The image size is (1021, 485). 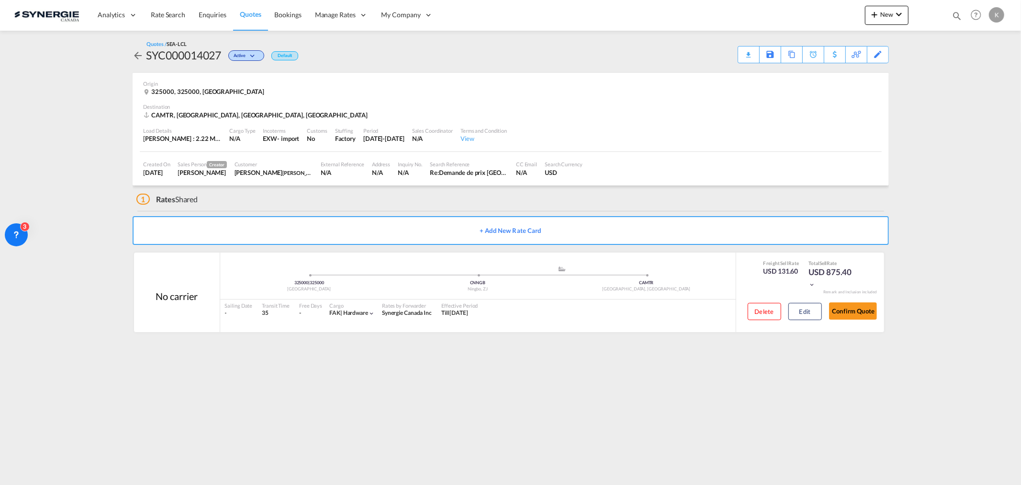 I want to click on div: icon-magnify, so click(x=957, y=18).